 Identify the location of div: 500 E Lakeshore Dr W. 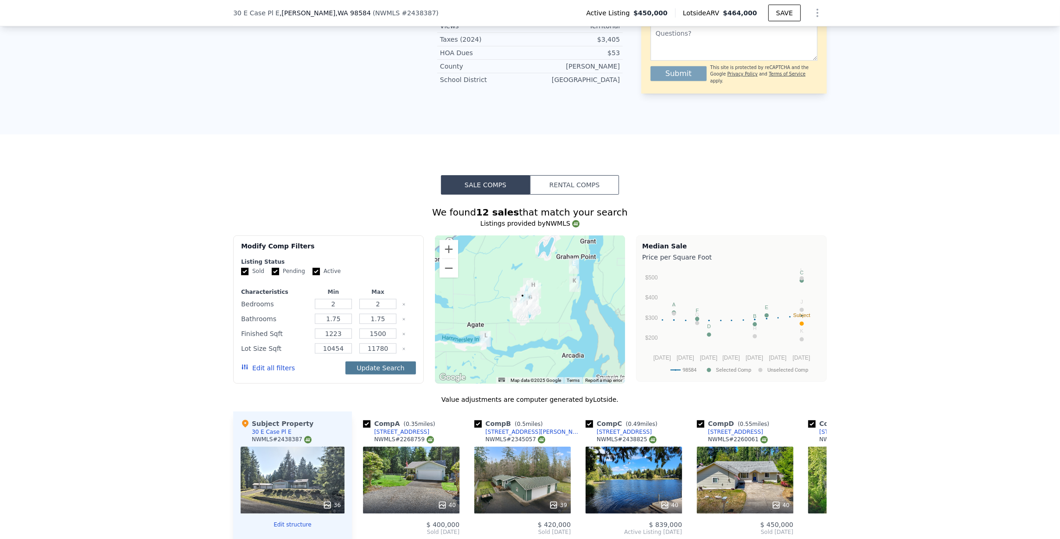
(527, 307).